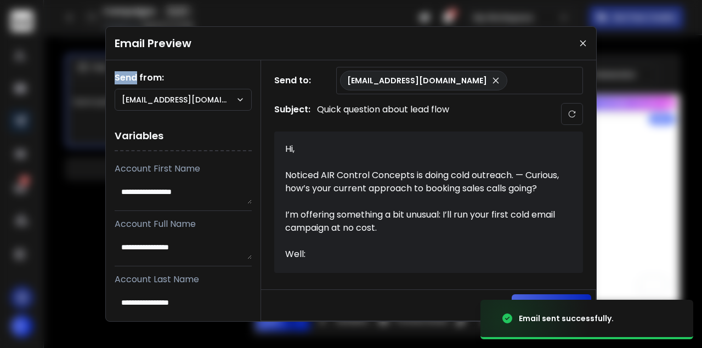 The height and width of the screenshot is (348, 702). What do you see at coordinates (292, 114) in the screenshot?
I see `h1: Subject:` at bounding box center [292, 114].